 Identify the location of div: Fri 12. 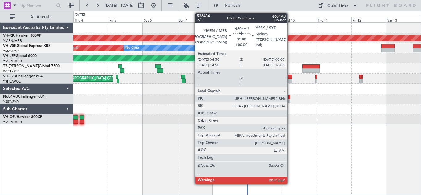
(368, 20).